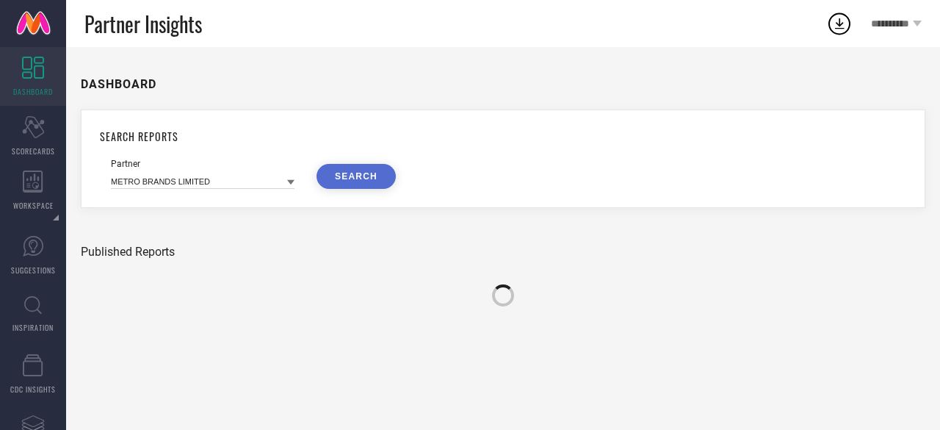 This screenshot has height=430, width=940. What do you see at coordinates (839, 23) in the screenshot?
I see `div: Open download list` at bounding box center [839, 23].